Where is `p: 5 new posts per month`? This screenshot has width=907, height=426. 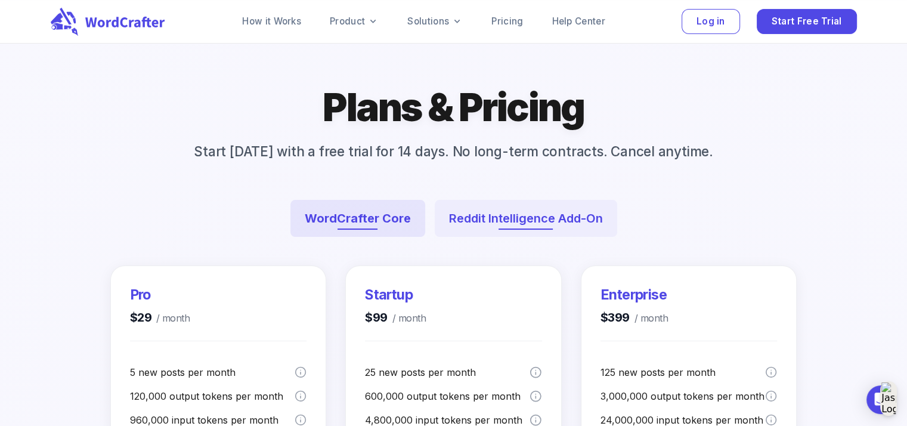
p: 5 new posts per month is located at coordinates (212, 372).